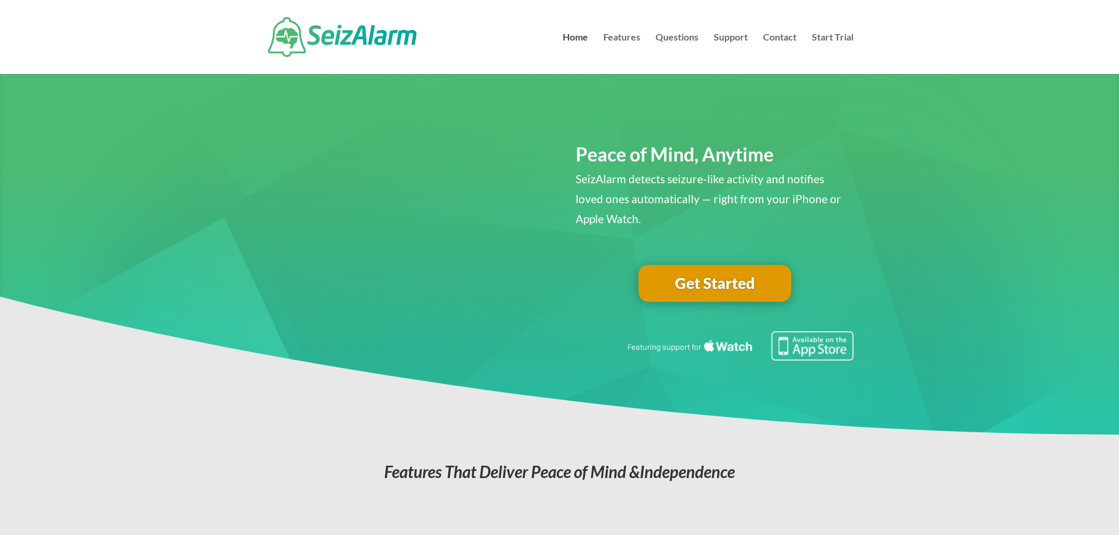  What do you see at coordinates (559, 472) in the screenshot?
I see `em: Features That Deliver Peace of Mind &` at bounding box center [559, 472].